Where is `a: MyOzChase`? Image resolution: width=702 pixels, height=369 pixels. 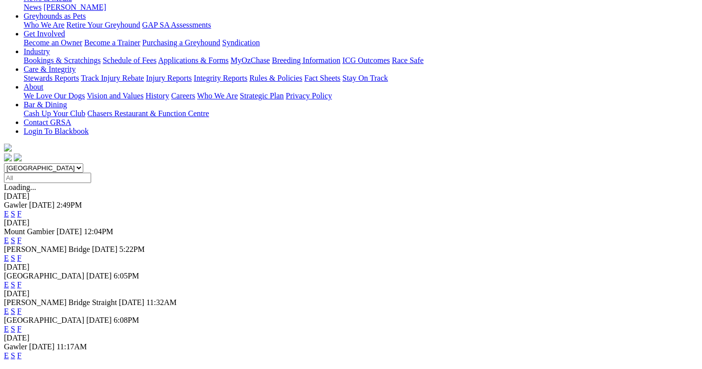
a: MyOzChase is located at coordinates (250, 60).